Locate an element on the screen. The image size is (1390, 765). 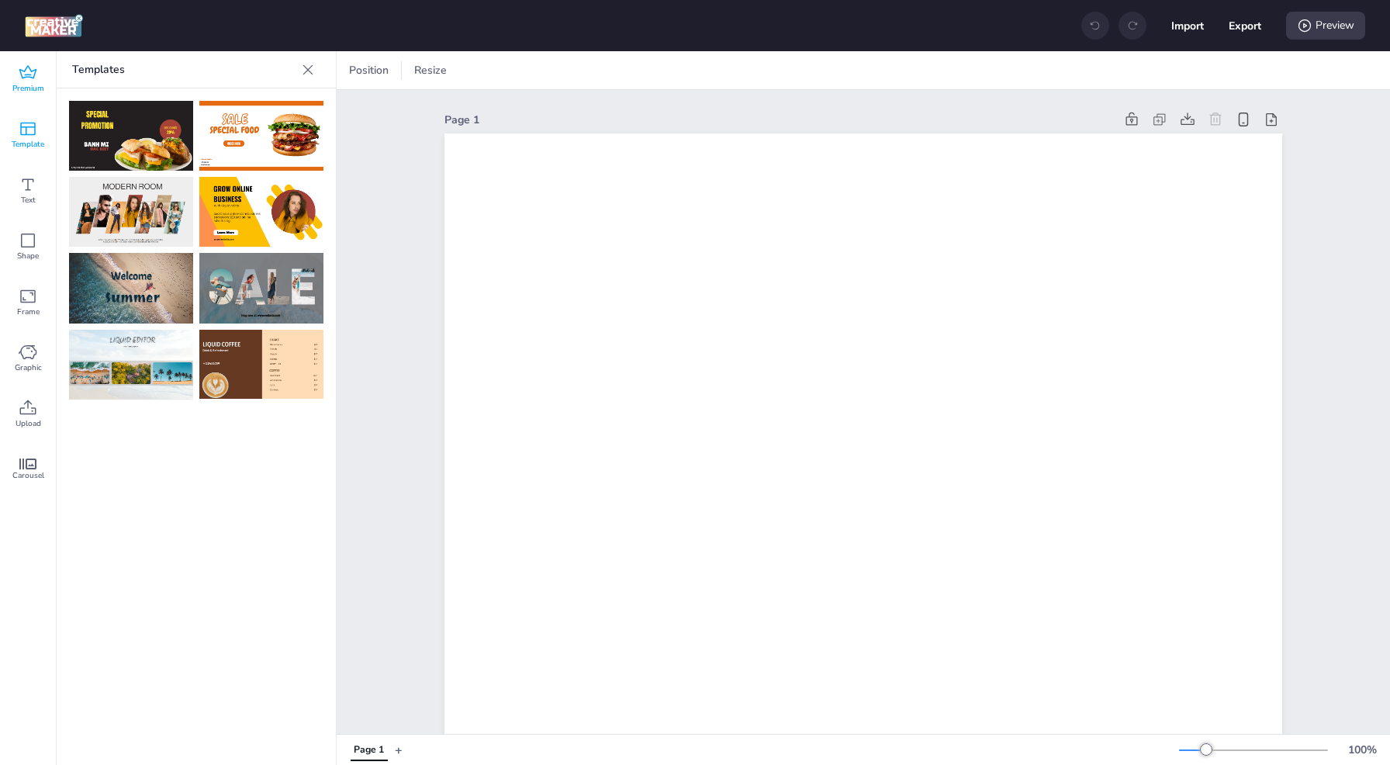
span: Carousel is located at coordinates (28, 475).